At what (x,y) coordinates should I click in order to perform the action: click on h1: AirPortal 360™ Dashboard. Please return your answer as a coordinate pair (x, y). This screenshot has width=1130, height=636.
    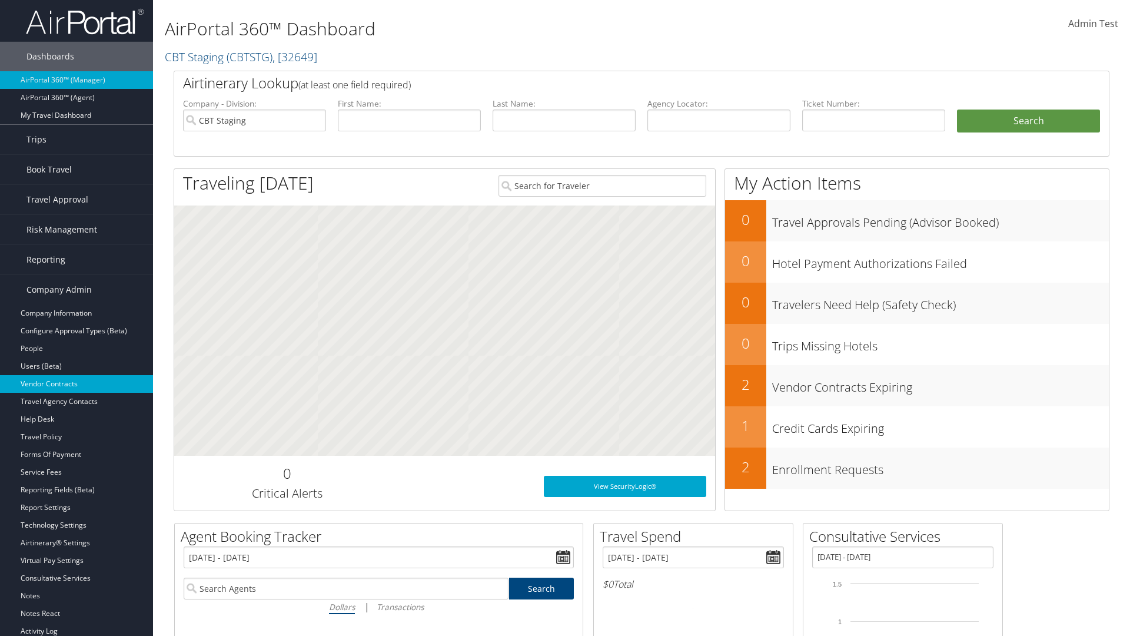
    Looking at the image, I should click on (483, 29).